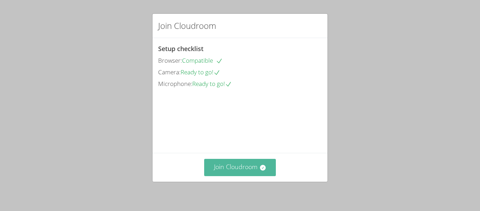  Describe the element at coordinates (181, 49) in the screenshot. I see `span: Setup checklist` at that location.